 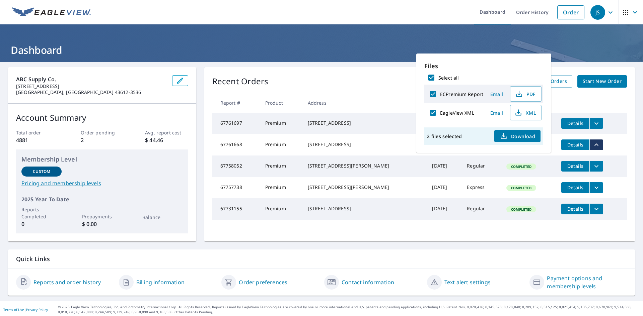 I want to click on img: EV Logo, so click(x=52, y=12).